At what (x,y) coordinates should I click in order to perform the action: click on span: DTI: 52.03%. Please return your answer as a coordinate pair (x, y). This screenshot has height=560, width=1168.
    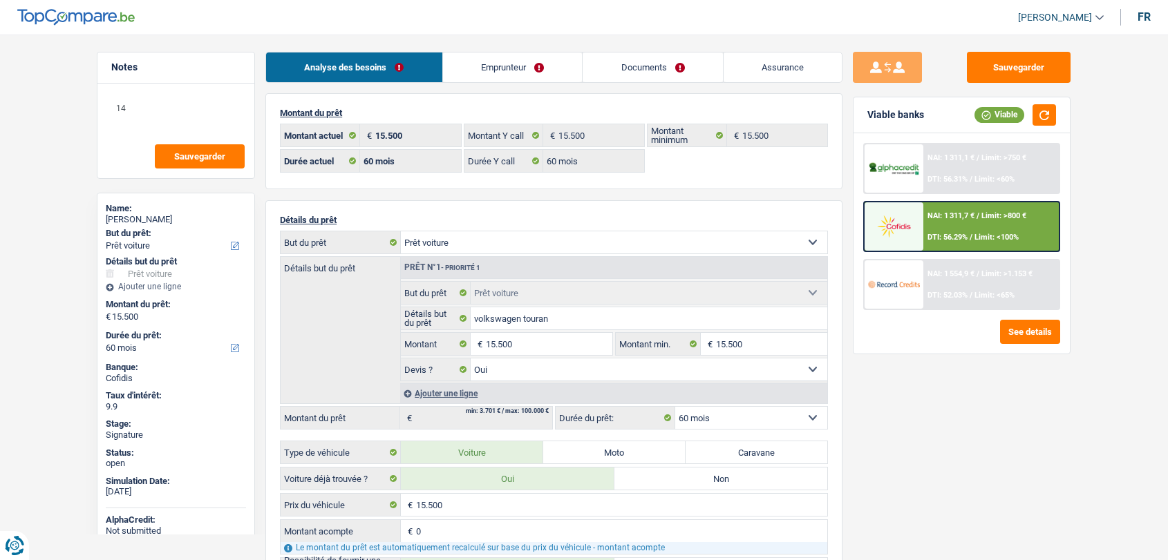
    Looking at the image, I should click on (947, 295).